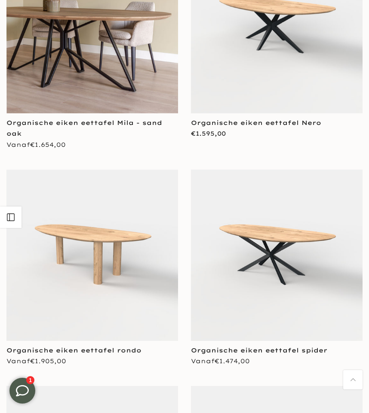  I want to click on span: €1.474,00, so click(232, 361).